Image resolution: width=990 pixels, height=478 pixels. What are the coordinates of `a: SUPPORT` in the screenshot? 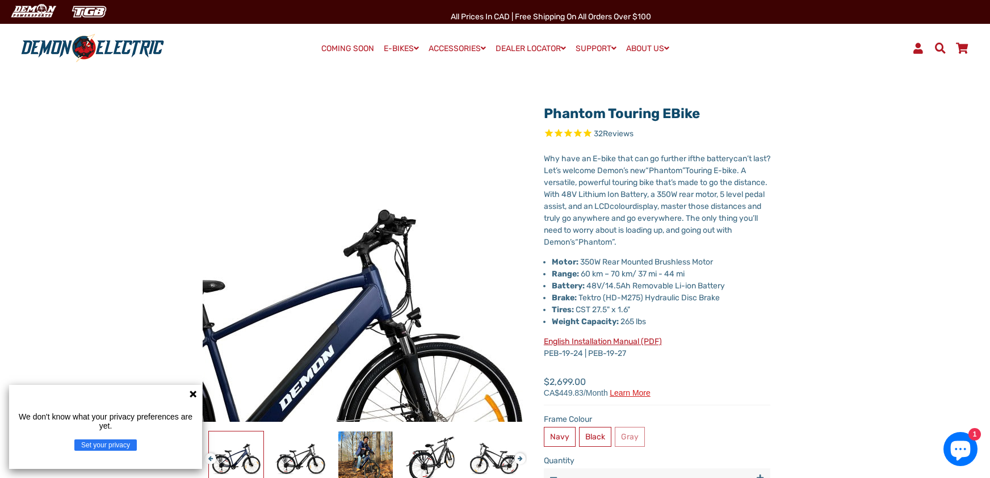 It's located at (596, 48).